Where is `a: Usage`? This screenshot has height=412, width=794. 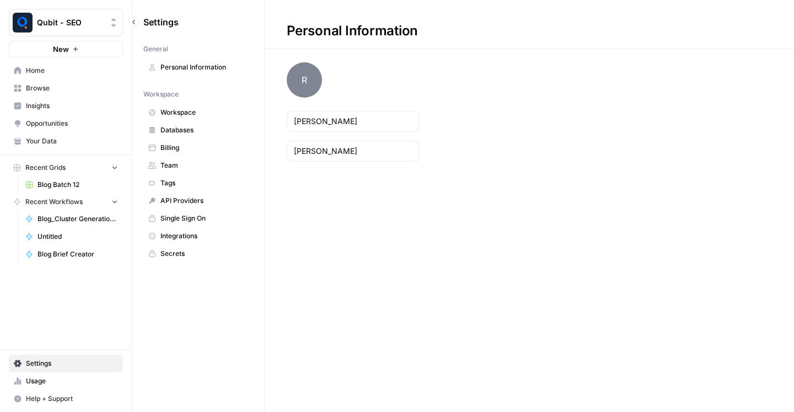 a: Usage is located at coordinates (66, 381).